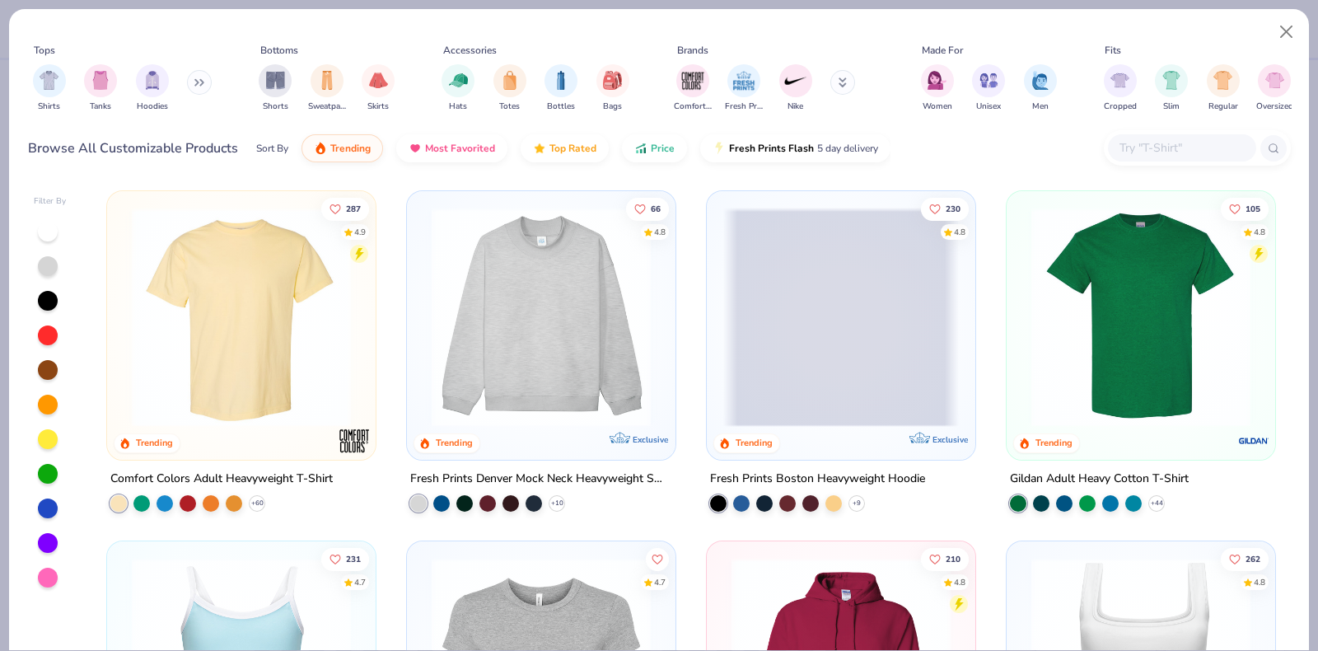 The image size is (1318, 651). What do you see at coordinates (572, 148) in the screenshot?
I see `span: Top Rated` at bounding box center [572, 148].